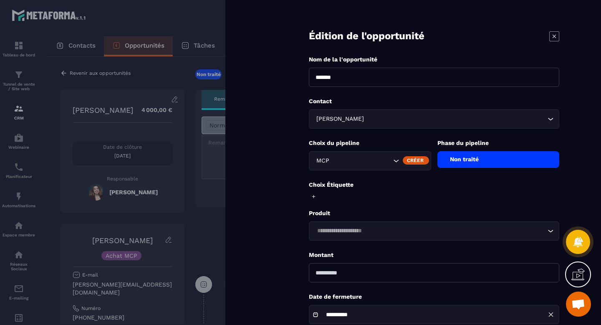 The image size is (601, 325). What do you see at coordinates (434, 255) in the screenshot?
I see `p: Montant` at bounding box center [434, 255].